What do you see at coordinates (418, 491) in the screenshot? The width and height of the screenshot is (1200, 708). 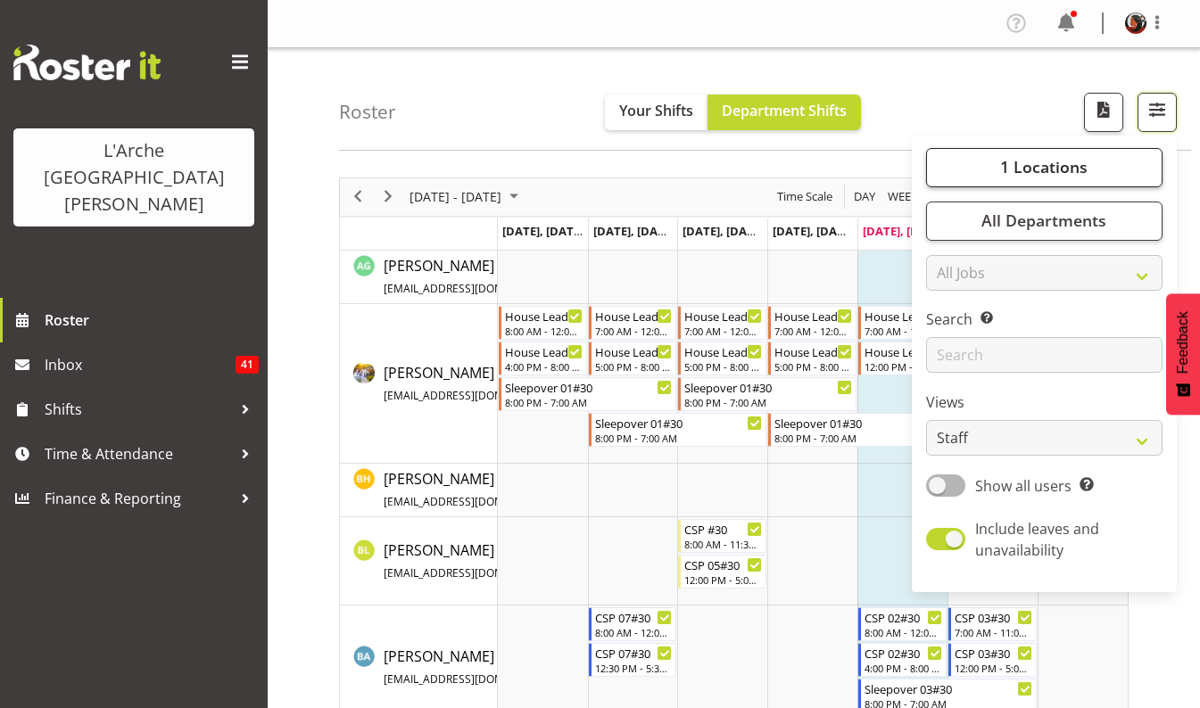 I see `td: Ben Hammond resource` at bounding box center [418, 491].